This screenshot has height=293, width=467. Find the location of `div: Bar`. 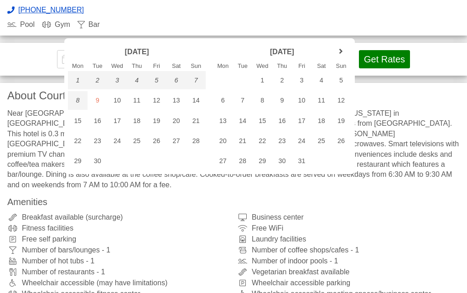

div: Bar is located at coordinates (89, 25).